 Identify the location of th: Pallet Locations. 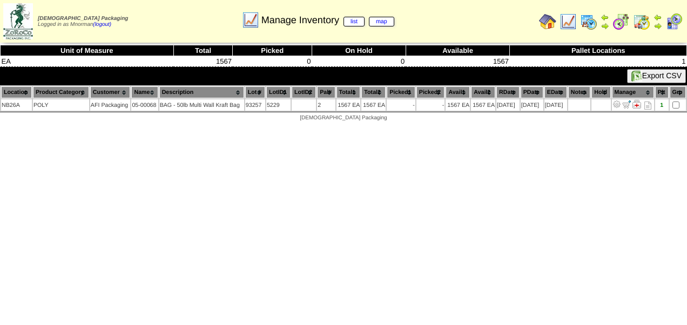
(599, 51).